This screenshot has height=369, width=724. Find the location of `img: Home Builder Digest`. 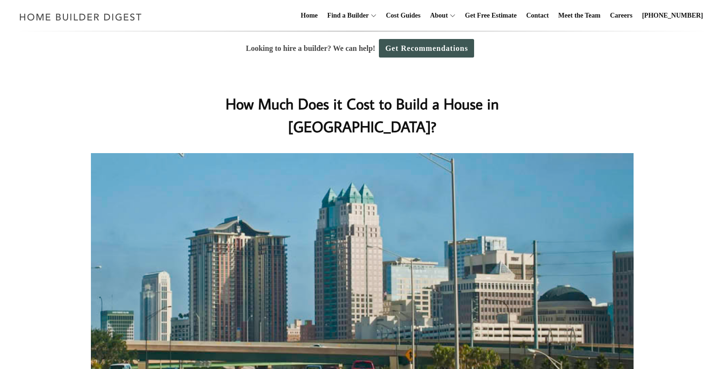

img: Home Builder Digest is located at coordinates (80, 17).